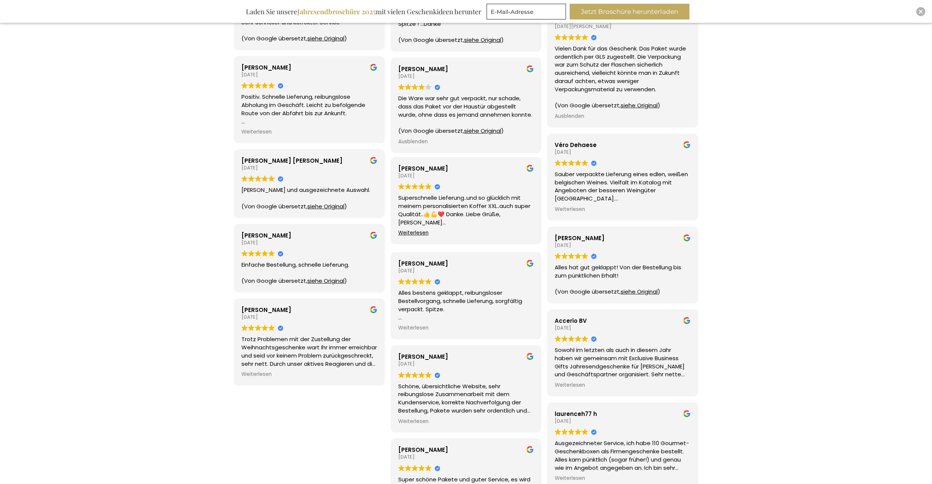  What do you see at coordinates (921, 12) in the screenshot?
I see `img: Close` at bounding box center [921, 12].